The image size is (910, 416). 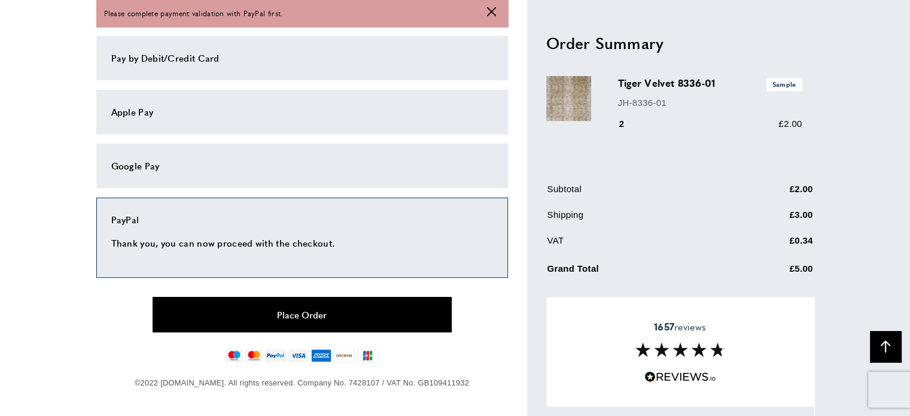 What do you see at coordinates (680, 349) in the screenshot?
I see `img: Reviews section` at bounding box center [680, 349].